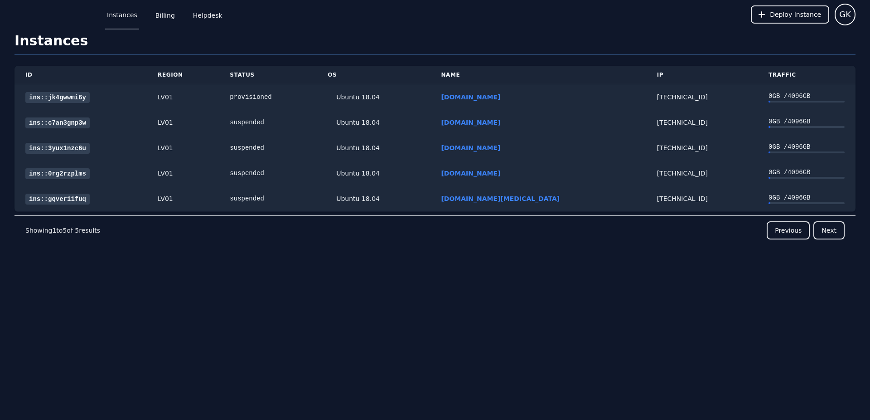  What do you see at coordinates (54, 230) in the screenshot?
I see `span: 1` at bounding box center [54, 230].